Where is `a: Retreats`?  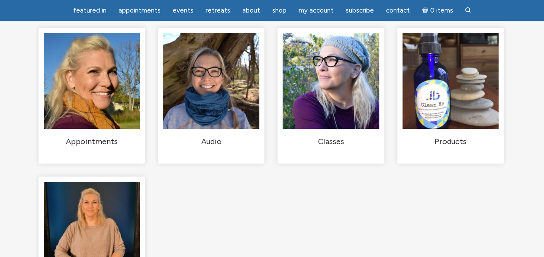
a: Retreats is located at coordinates (218, 10).